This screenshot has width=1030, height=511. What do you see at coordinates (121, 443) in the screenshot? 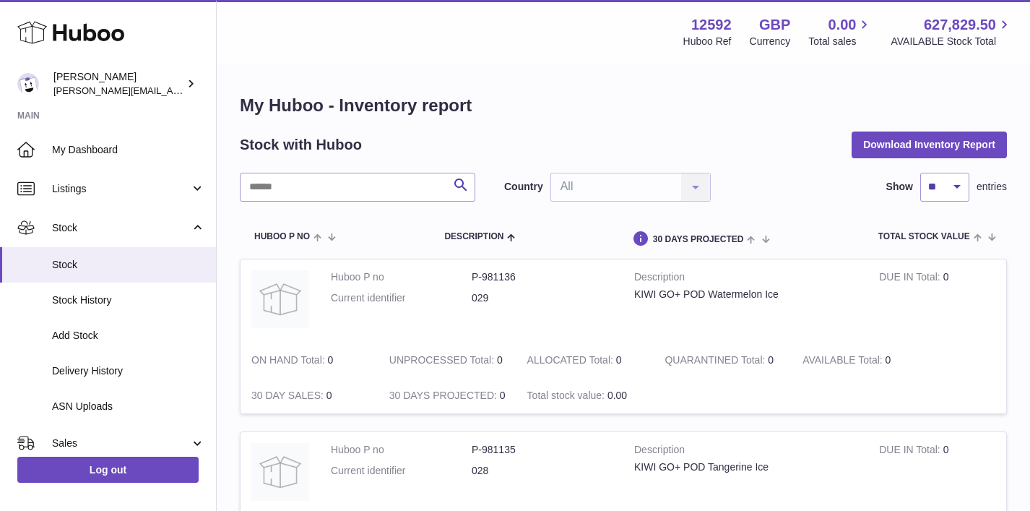
I see `span: Sales` at bounding box center [121, 443].